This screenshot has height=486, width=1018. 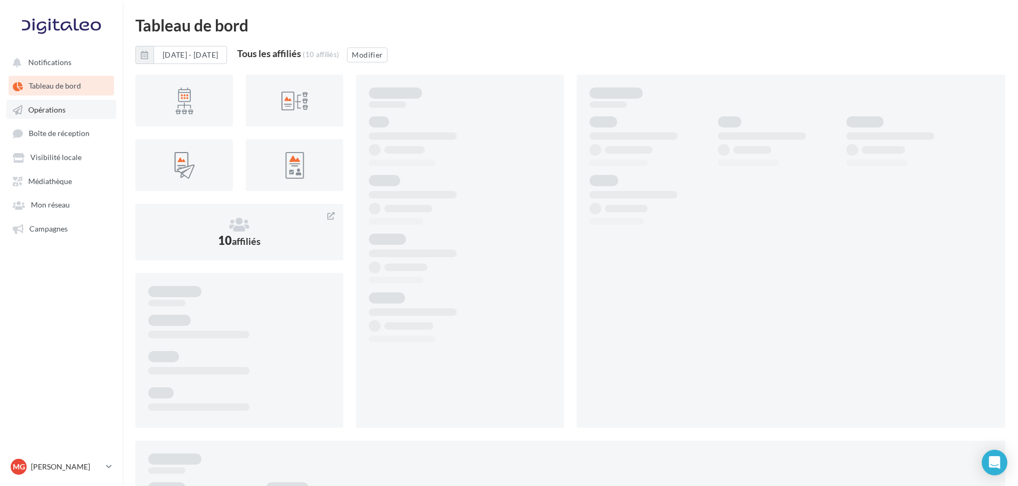 I want to click on div: Tableau de bord, so click(x=570, y=25).